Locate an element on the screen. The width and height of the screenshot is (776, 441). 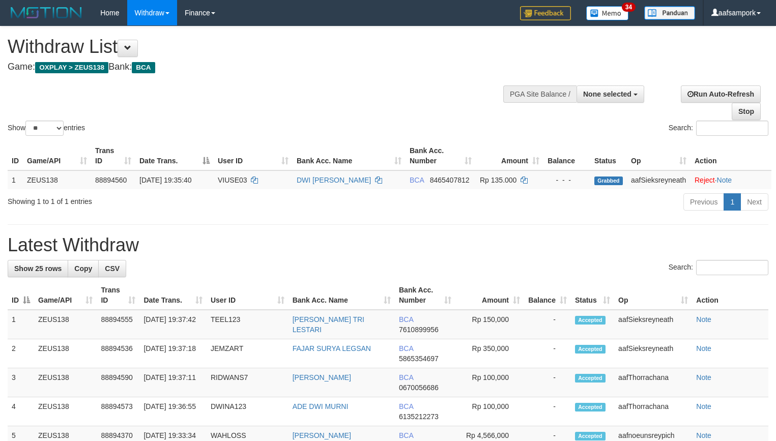
th: Op: activate to sort column ascending is located at coordinates (658, 156).